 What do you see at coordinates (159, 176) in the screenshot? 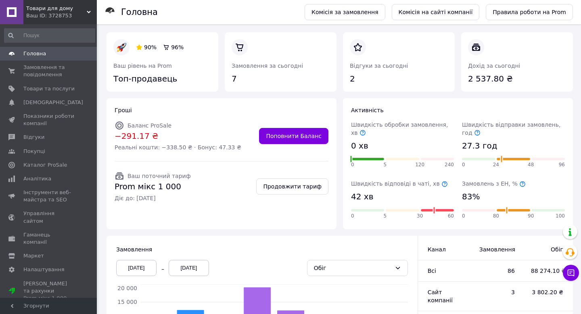
I see `span: Ваш поточний тариф` at bounding box center [159, 176].